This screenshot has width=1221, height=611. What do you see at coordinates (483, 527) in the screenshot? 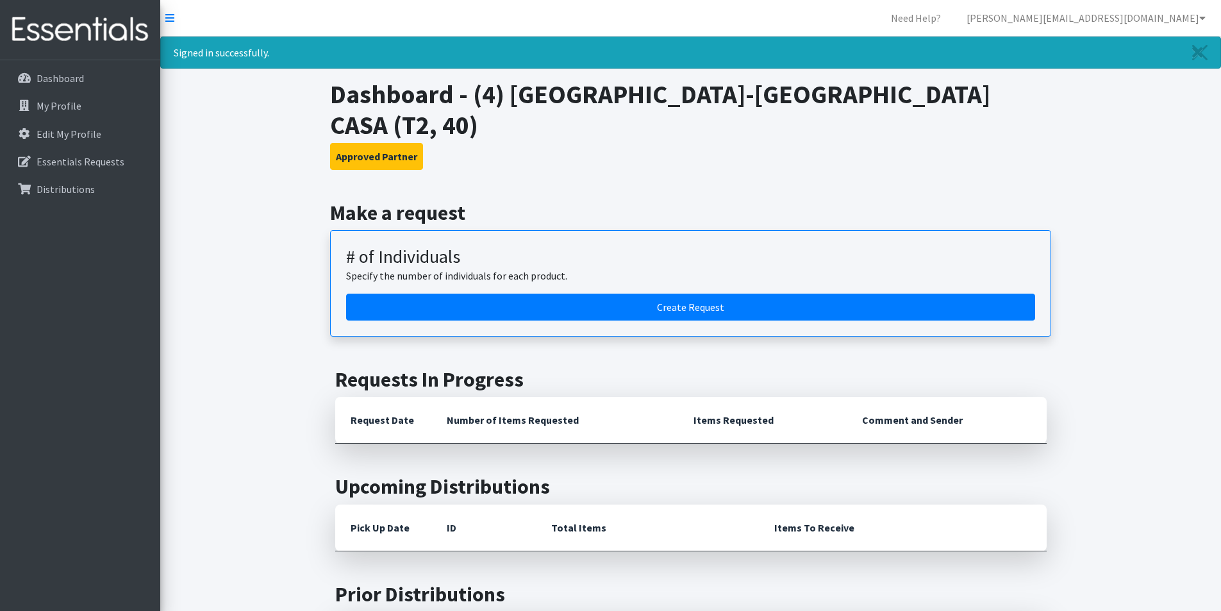
I see `th: ID` at bounding box center [483, 527].